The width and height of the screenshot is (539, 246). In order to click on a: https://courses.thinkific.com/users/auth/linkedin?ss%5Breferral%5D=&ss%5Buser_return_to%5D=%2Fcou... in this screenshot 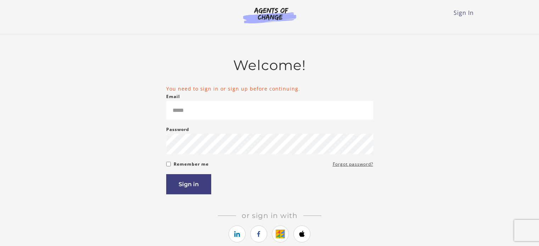, I will do `click(237, 234)`.